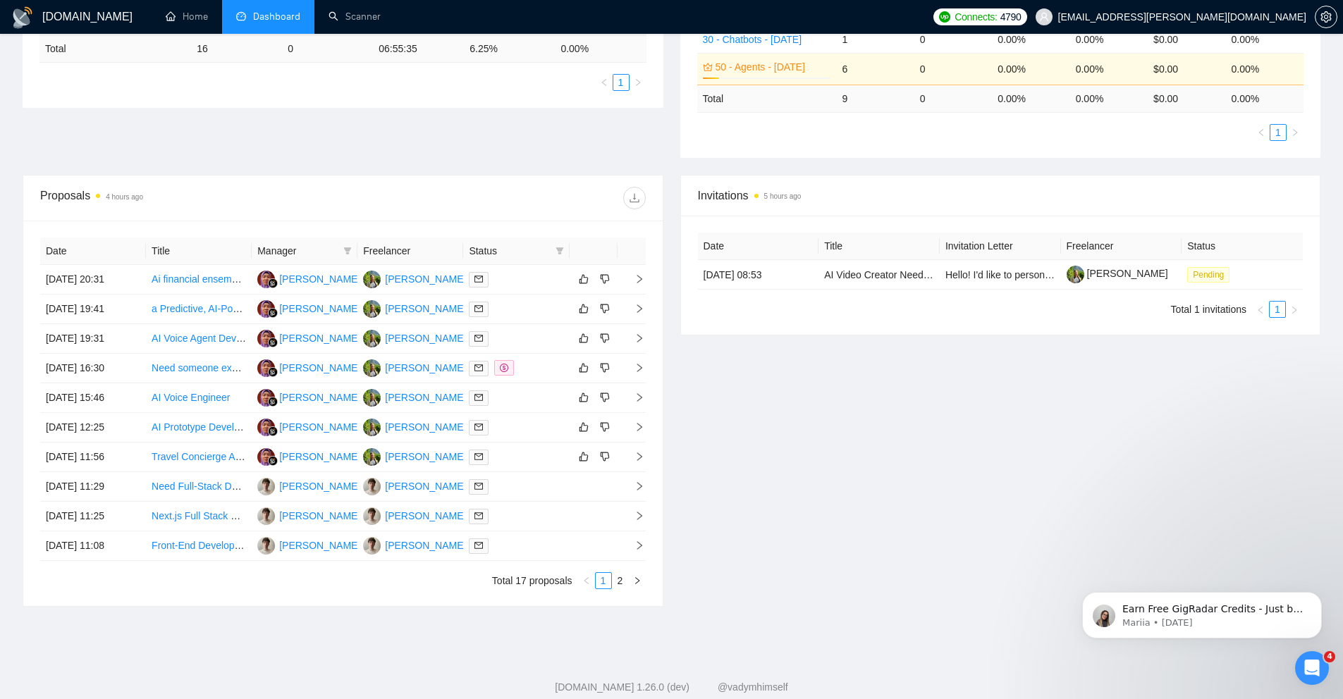 The width and height of the screenshot is (1343, 699). What do you see at coordinates (605, 427) in the screenshot?
I see `span: dislike` at bounding box center [605, 427].